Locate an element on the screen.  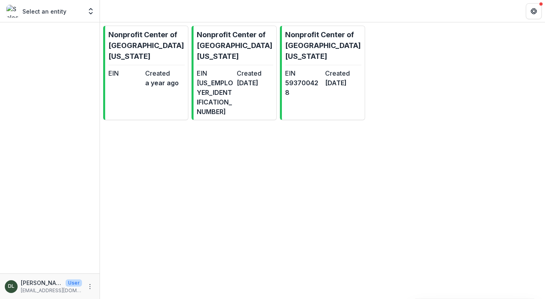
div: Dawn Lockhart is located at coordinates (11, 286).